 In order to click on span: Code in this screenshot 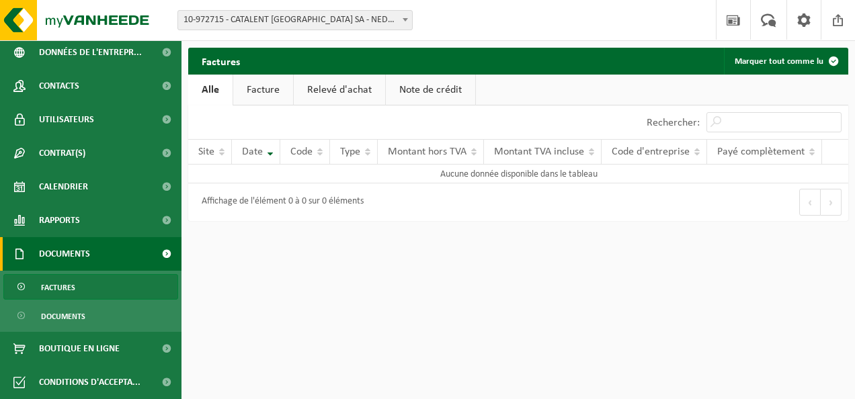, I will do `click(301, 152)`.